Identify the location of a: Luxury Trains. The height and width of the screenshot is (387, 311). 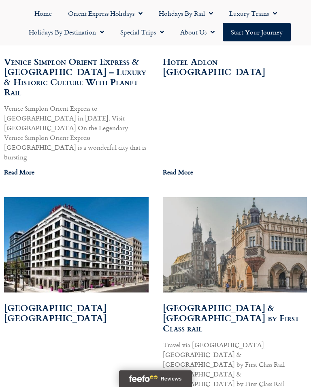
(253, 13).